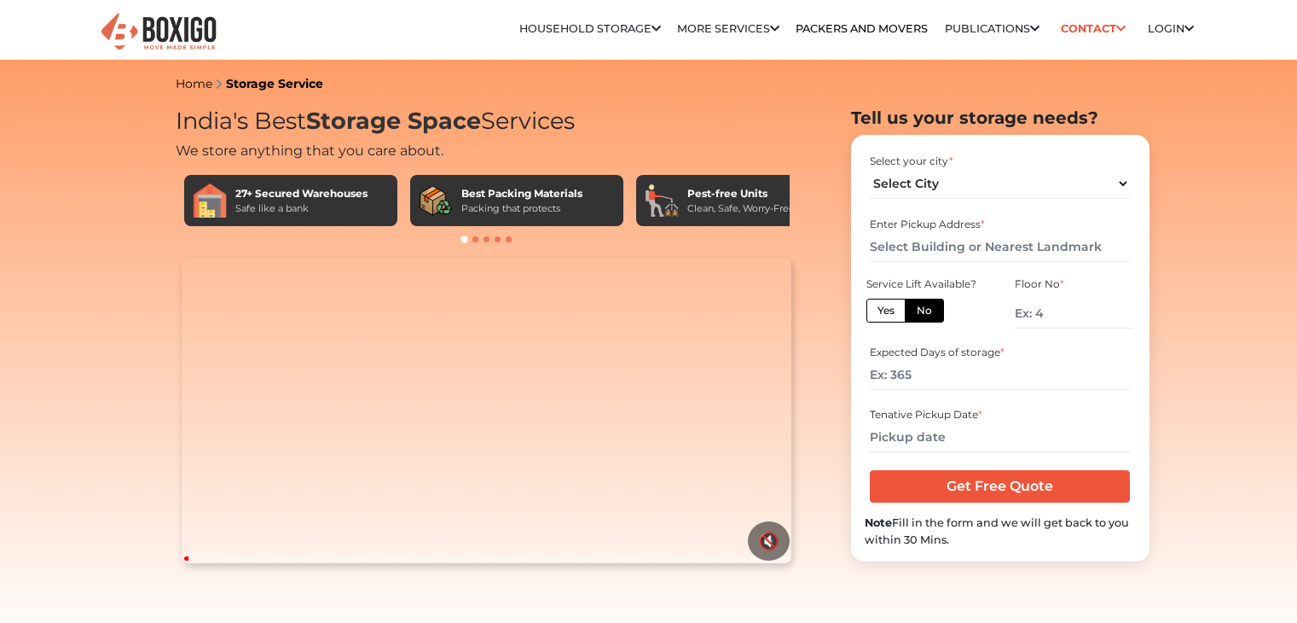 The image size is (1297, 623). Describe the element at coordinates (999, 374) in the screenshot. I see `input: Ex: 365` at that location.